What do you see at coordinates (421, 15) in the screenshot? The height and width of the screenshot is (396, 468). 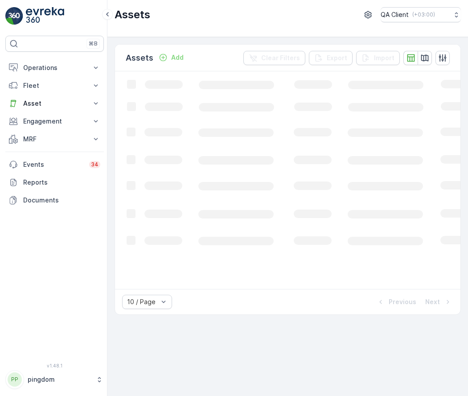 I see `button: QA Client(+03:00)` at bounding box center [421, 15].